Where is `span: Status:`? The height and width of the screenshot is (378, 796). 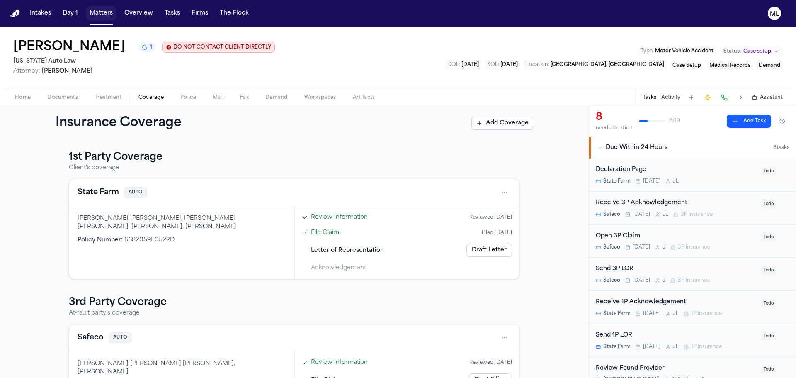
span: Status: is located at coordinates (732, 51).